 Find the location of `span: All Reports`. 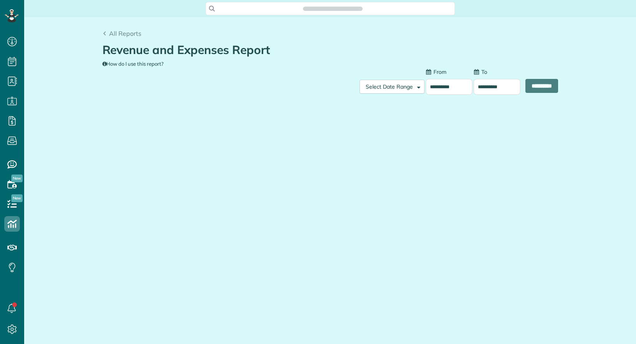

span: All Reports is located at coordinates (125, 33).